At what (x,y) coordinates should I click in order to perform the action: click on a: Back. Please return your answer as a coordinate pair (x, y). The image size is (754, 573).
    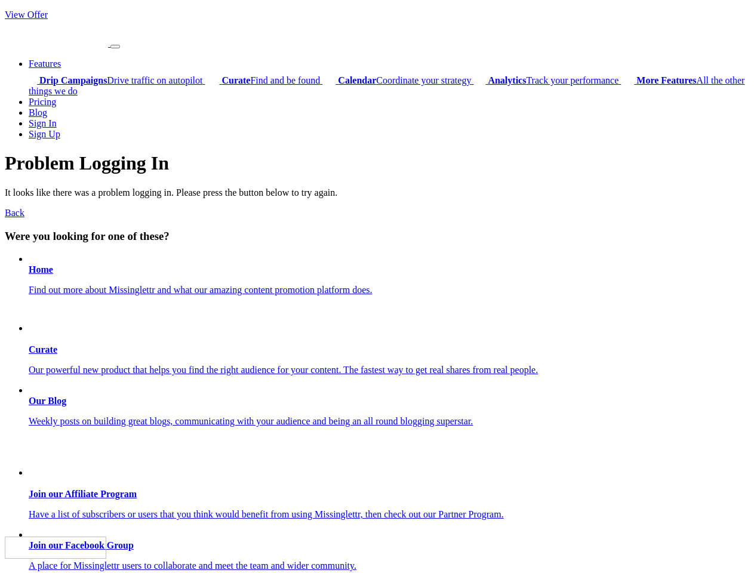
    Looking at the image, I should click on (14, 212).